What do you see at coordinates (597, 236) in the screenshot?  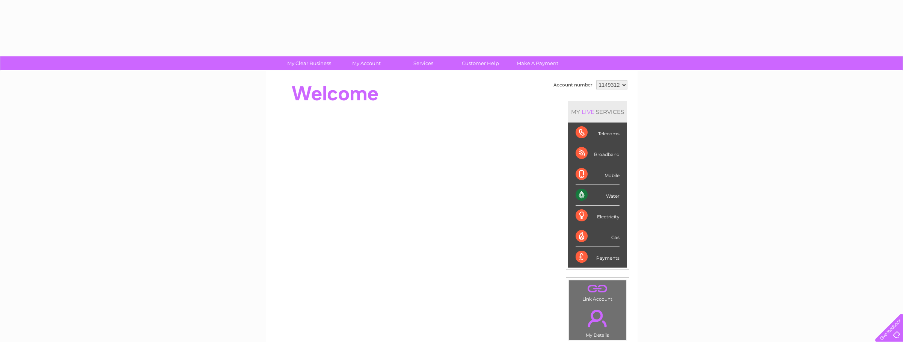 I see `div: Gas` at bounding box center [597, 236].